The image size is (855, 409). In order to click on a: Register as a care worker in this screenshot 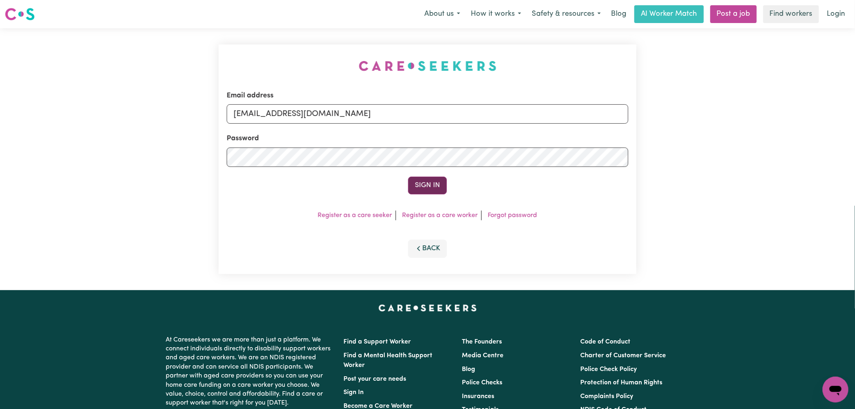, I will do `click(440, 215)`.